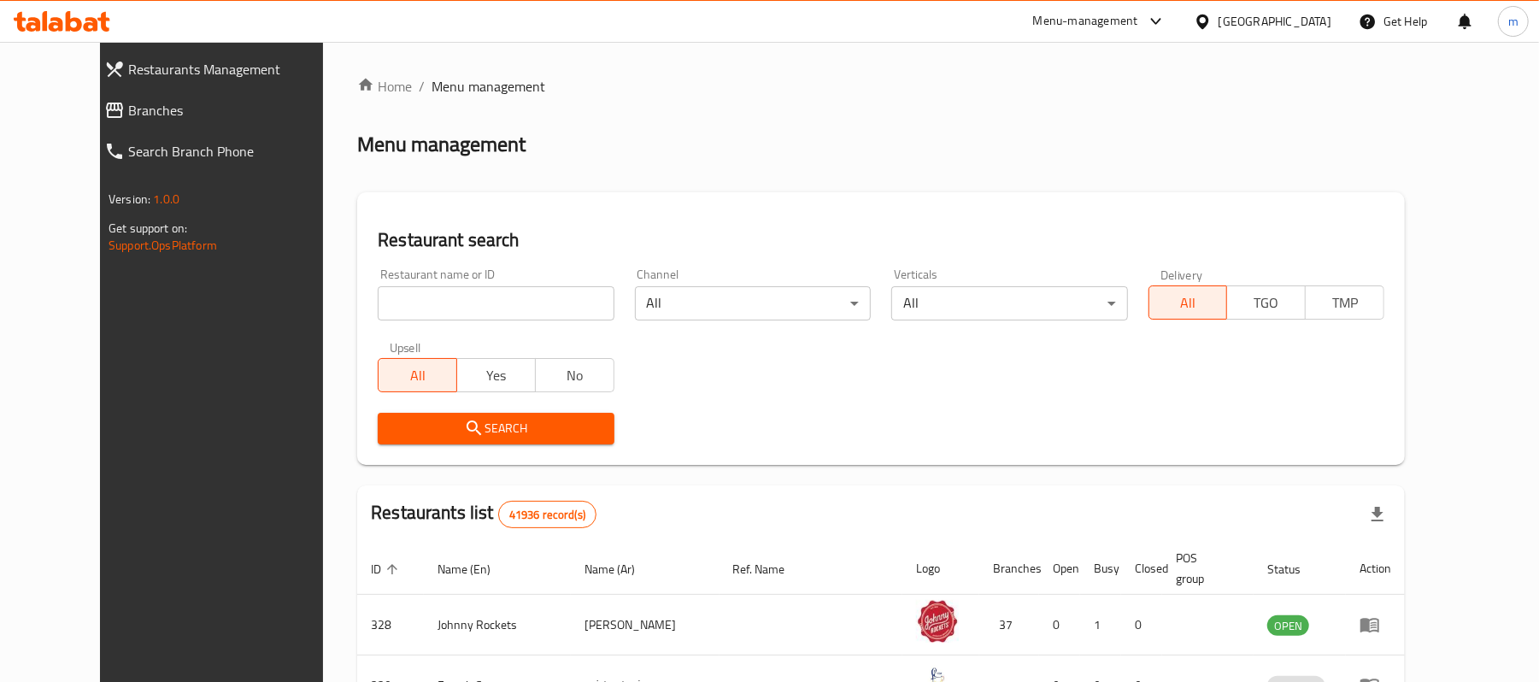 The width and height of the screenshot is (1539, 682). Describe the element at coordinates (1514, 21) in the screenshot. I see `span: m` at that location.